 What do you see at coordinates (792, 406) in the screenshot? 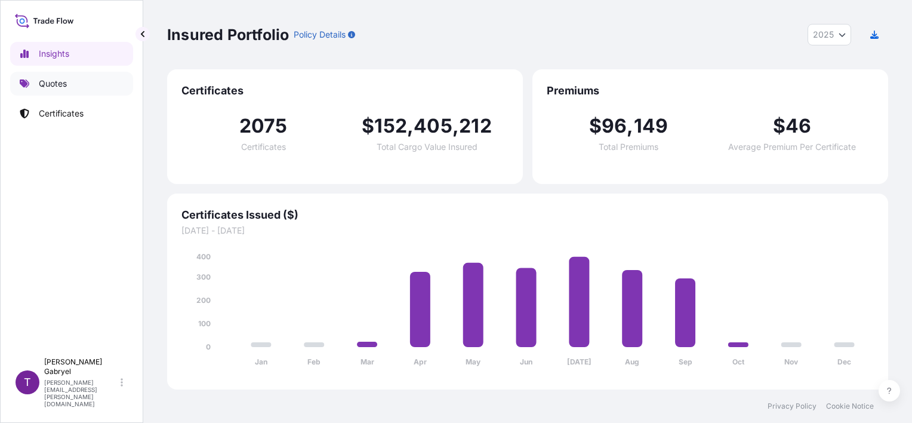
I see `a: Privacy Policy` at bounding box center [792, 406].